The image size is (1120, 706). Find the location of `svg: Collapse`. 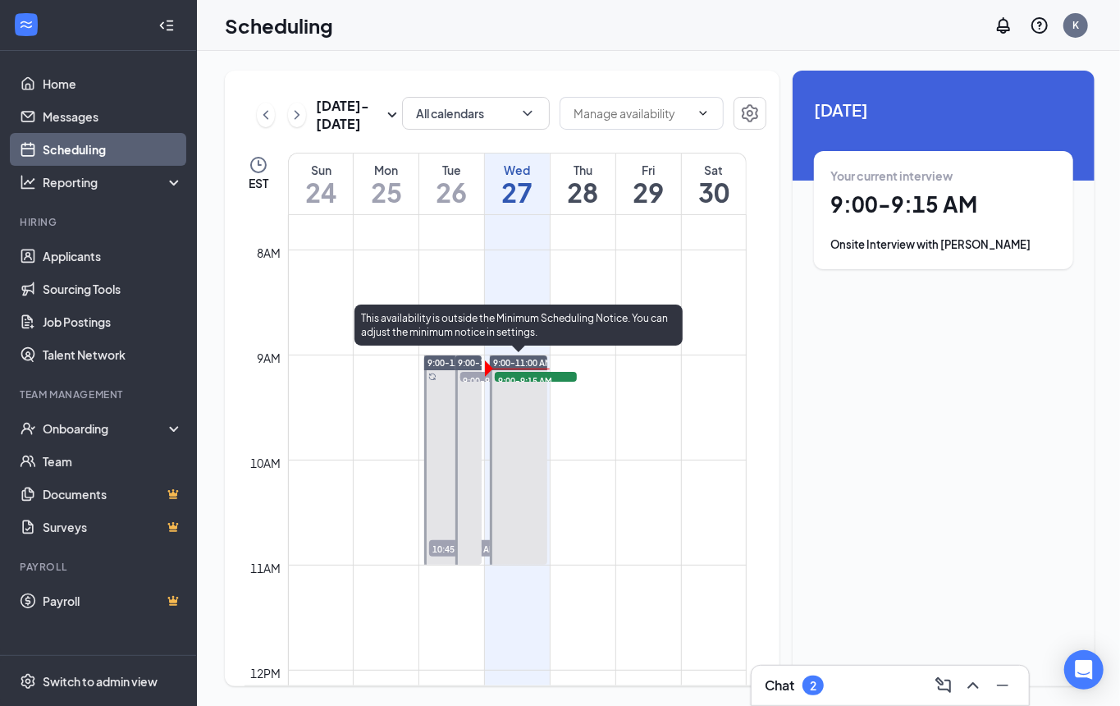

svg: Collapse is located at coordinates (167, 25).